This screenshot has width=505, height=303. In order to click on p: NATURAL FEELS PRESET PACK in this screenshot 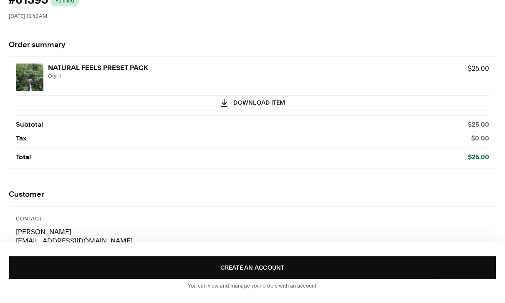, I will do `click(255, 68)`.